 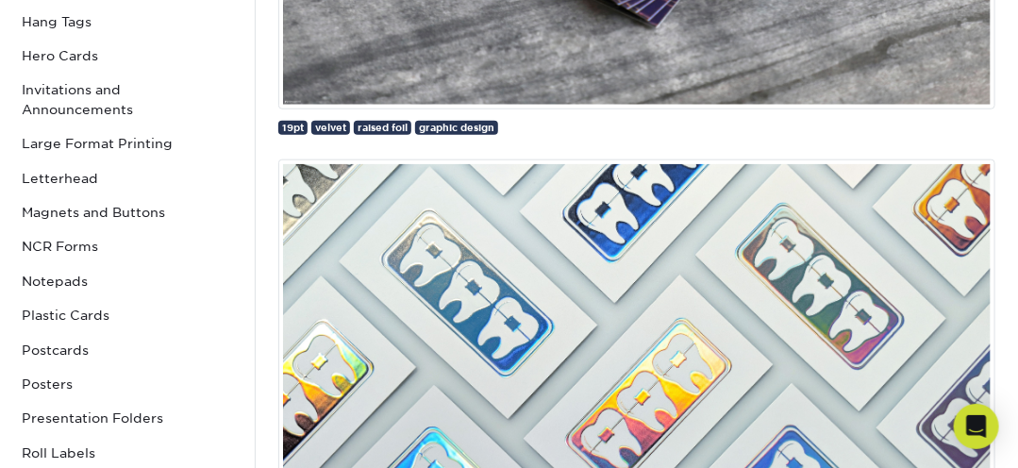 What do you see at coordinates (127, 315) in the screenshot?
I see `a: Plastic Cards` at bounding box center [127, 315].